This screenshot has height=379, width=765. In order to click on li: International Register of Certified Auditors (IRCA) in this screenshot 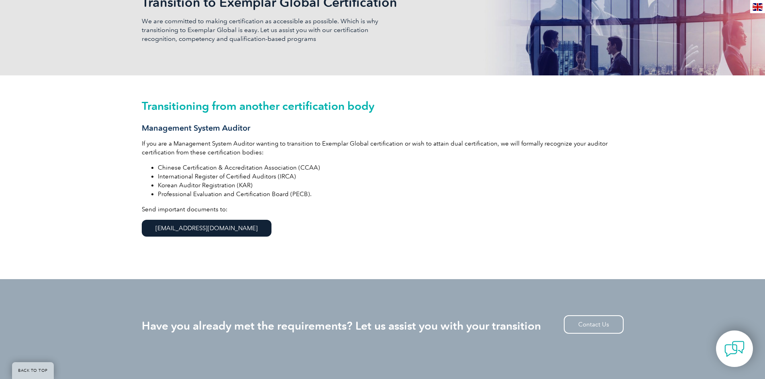, I will do `click(391, 177)`.